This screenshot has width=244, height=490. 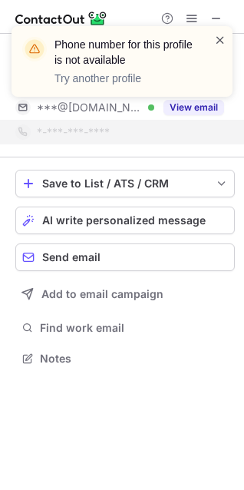 What do you see at coordinates (61, 18) in the screenshot?
I see `img: ContactOut v5.3.10` at bounding box center [61, 18].